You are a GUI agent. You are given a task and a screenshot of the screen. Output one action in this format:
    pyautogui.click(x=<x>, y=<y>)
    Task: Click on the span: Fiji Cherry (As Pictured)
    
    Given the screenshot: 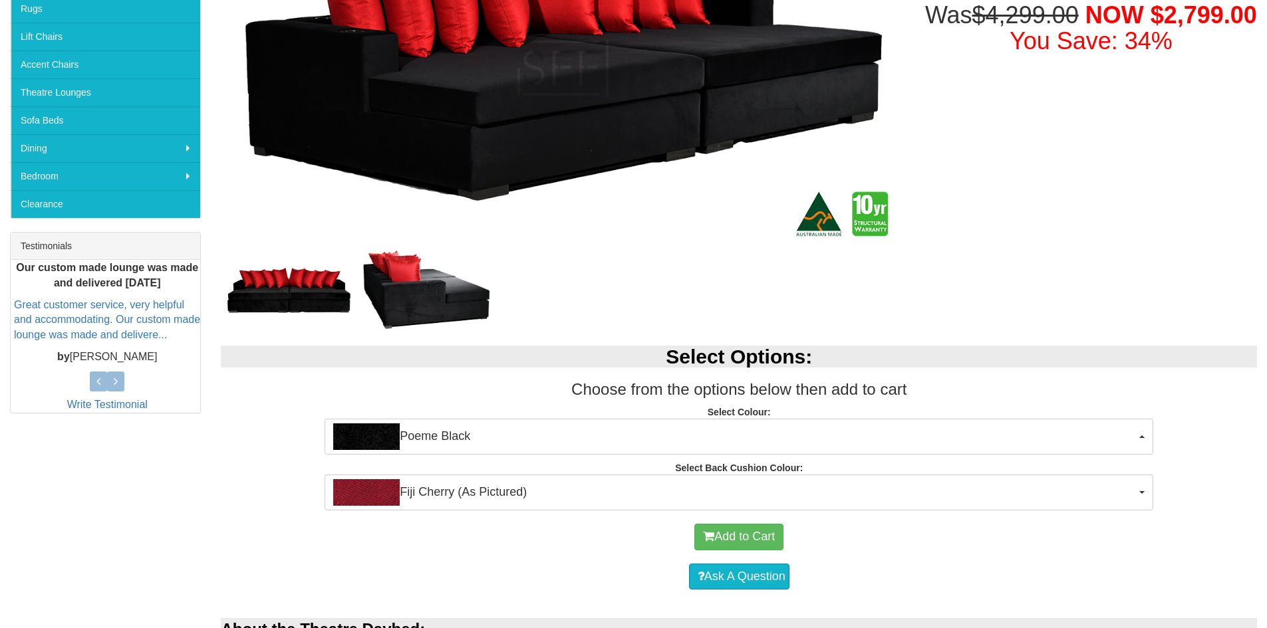 What is the action you would take?
    pyautogui.click(x=734, y=493)
    